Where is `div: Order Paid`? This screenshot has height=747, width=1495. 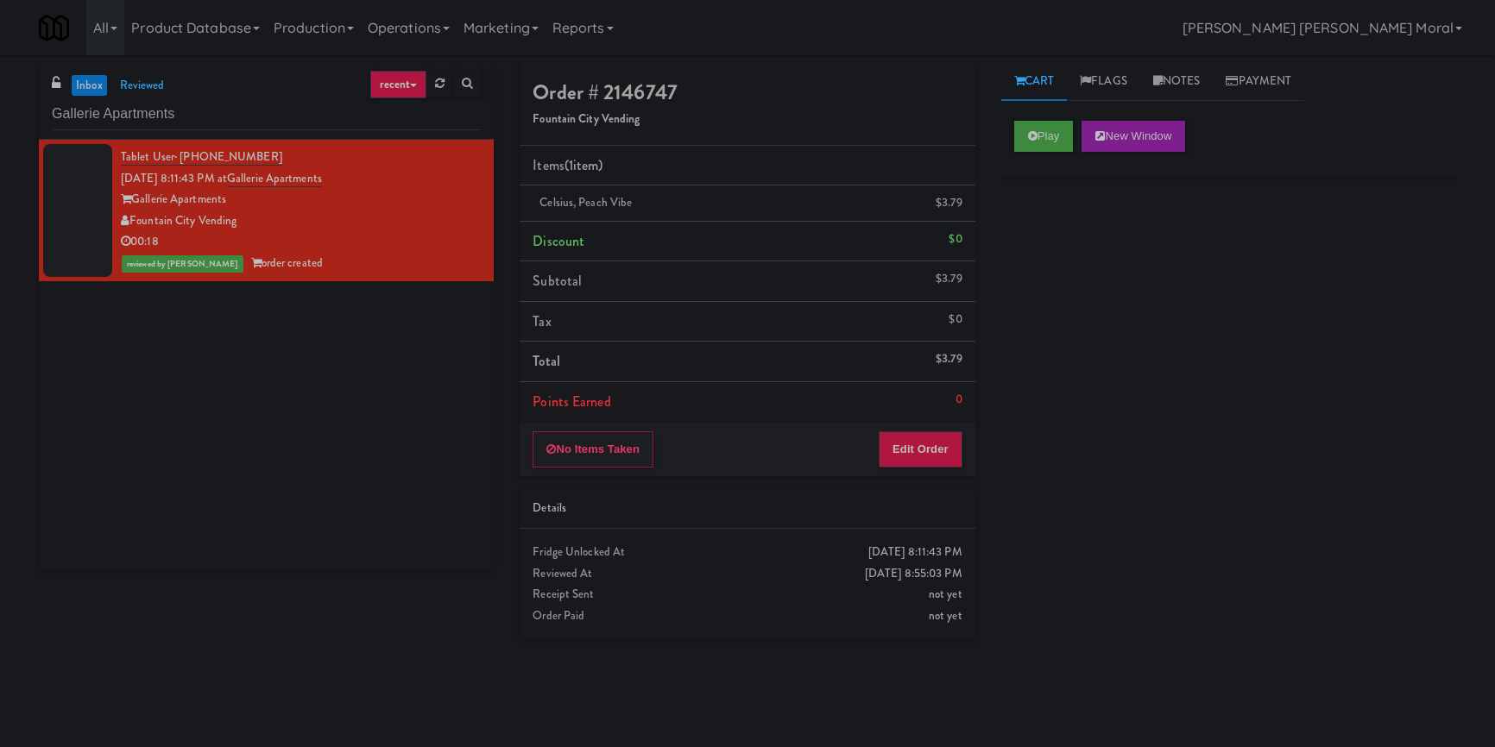
div: Order Paid is located at coordinates (747, 616).